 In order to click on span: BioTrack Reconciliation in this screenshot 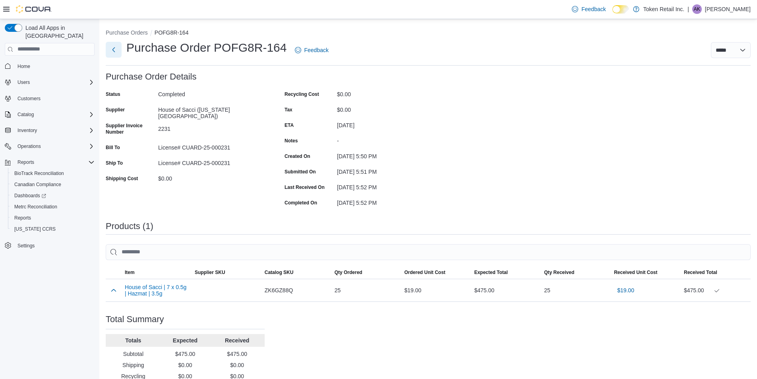, I will do `click(39, 173)`.